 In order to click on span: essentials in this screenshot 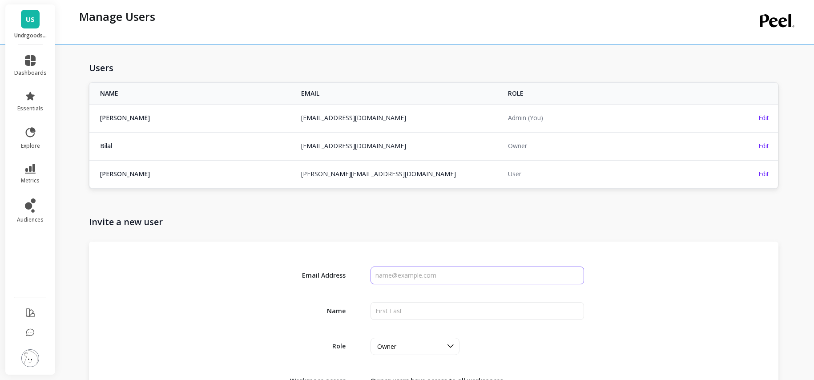, I will do `click(30, 109)`.